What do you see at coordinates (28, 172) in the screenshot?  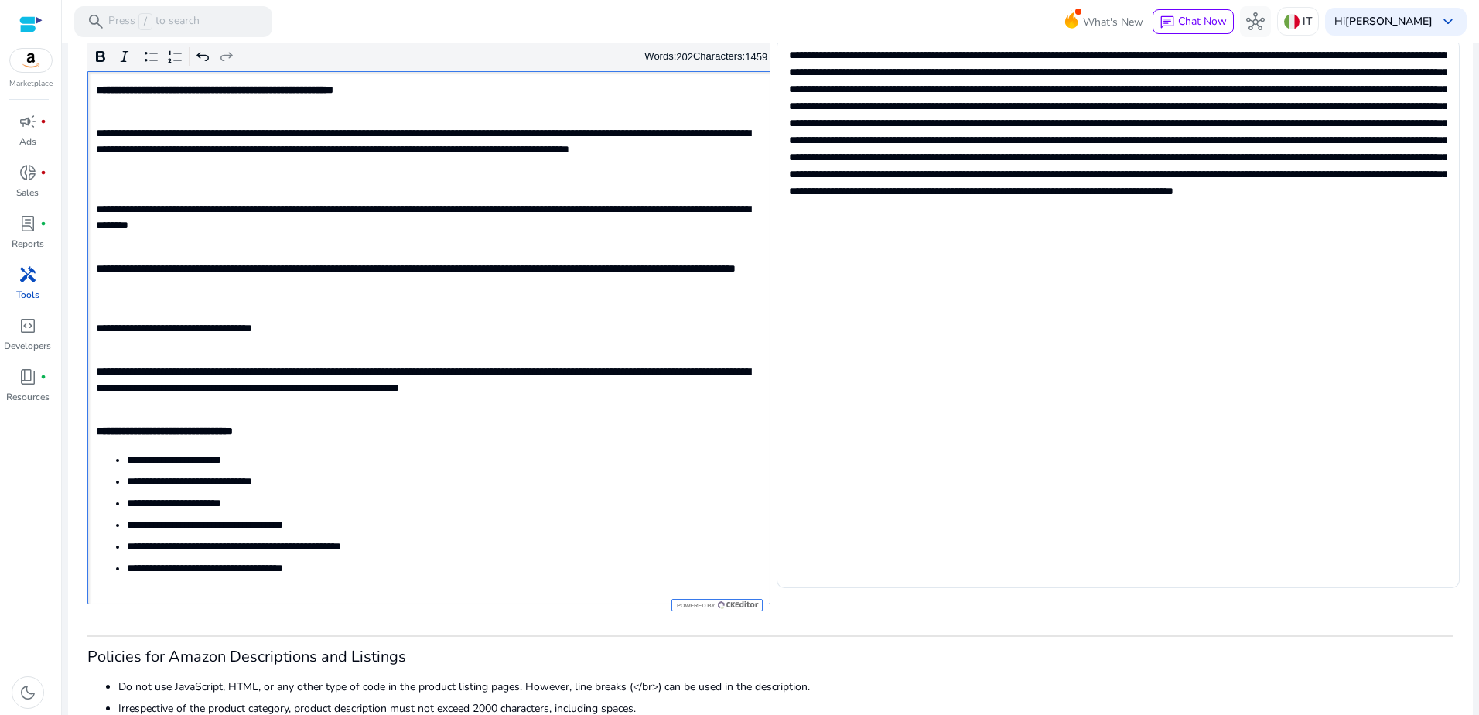 I see `span: donut_small` at bounding box center [28, 172].